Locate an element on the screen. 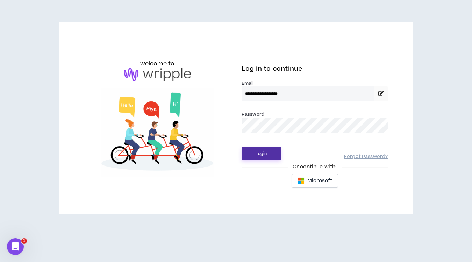 This screenshot has height=262, width=472. h6: welcome to is located at coordinates (157, 64).